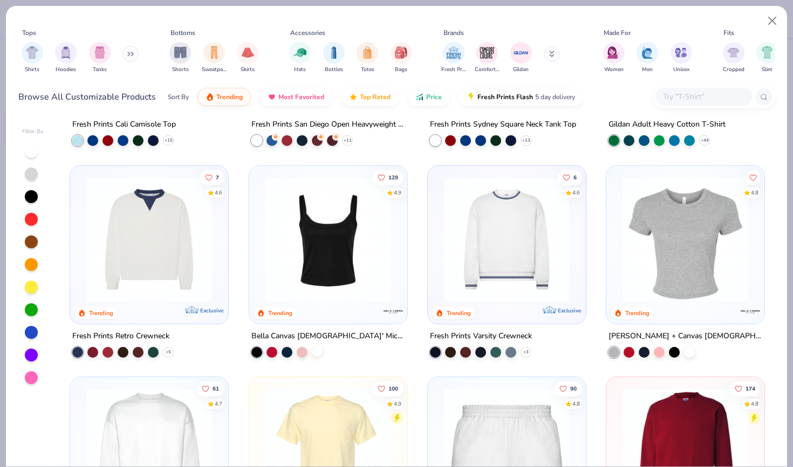 The height and width of the screenshot is (467, 793). I want to click on div: filter for Women, so click(614, 58).